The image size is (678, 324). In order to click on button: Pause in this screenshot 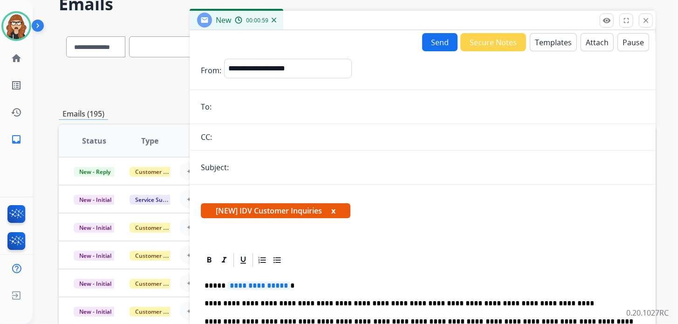, I will do `click(634, 42)`.